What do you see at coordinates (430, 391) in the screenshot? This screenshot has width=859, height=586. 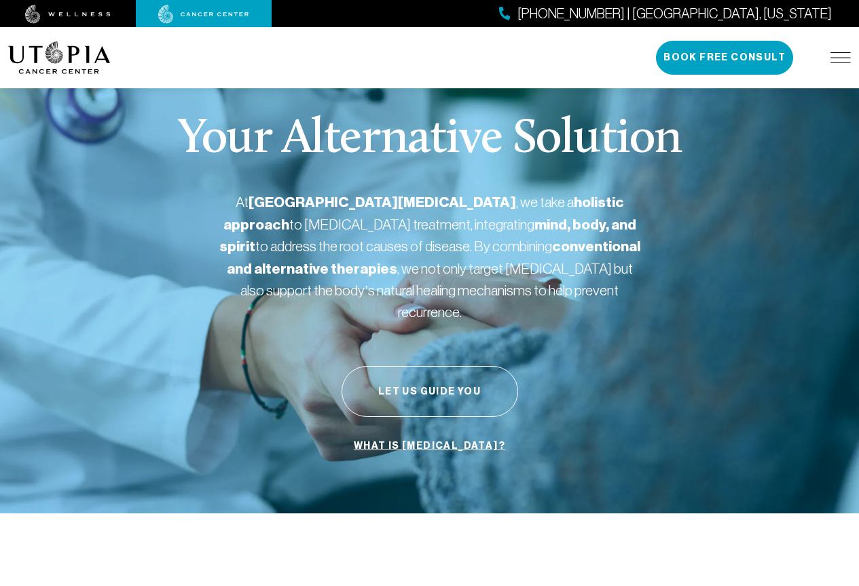 I see `button: Let Us Guide You` at bounding box center [430, 391].